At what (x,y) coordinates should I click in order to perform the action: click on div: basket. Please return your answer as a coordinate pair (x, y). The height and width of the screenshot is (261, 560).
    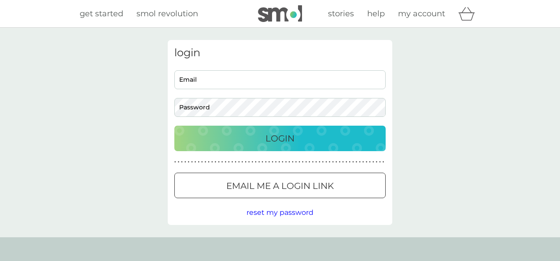
    Looking at the image, I should click on (469, 14).